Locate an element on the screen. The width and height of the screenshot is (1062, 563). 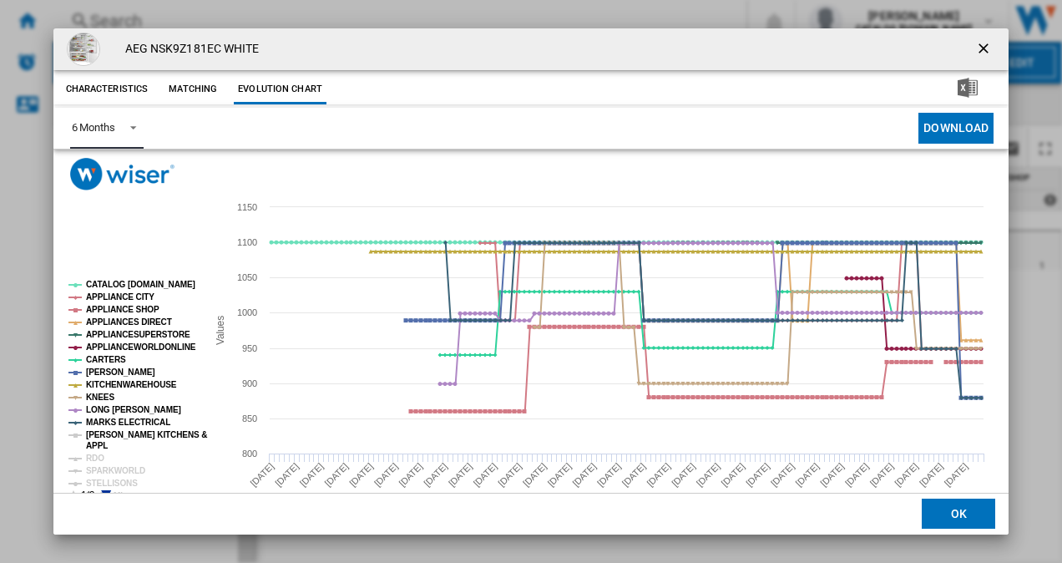
tspan: MARKS ELECTRICAL is located at coordinates (128, 422).